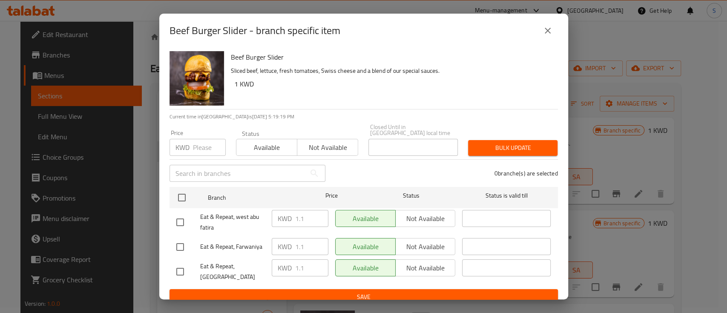 This screenshot has height=313, width=727. I want to click on h2: Beef Burger Slider - branch specific item, so click(255, 31).